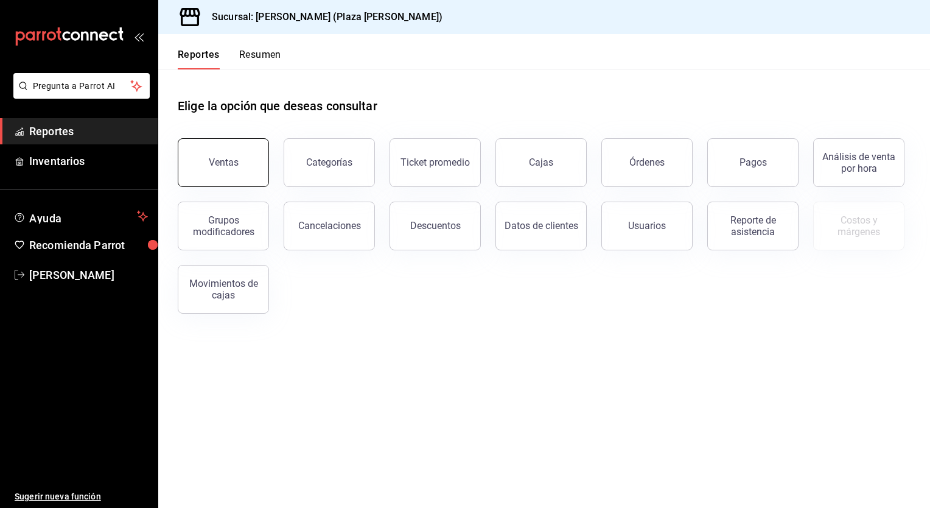  What do you see at coordinates (79, 94) in the screenshot?
I see `a: Pregunta a Parrot AI` at bounding box center [79, 94].